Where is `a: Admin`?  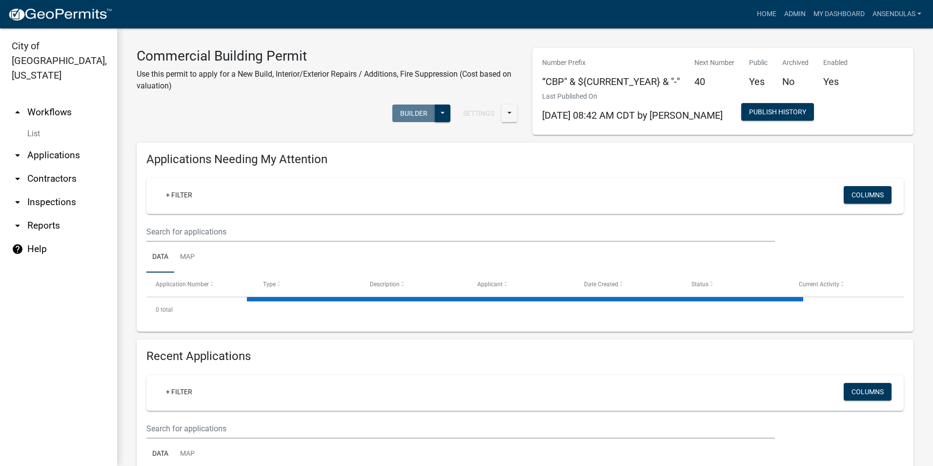
a: Admin is located at coordinates (795, 14).